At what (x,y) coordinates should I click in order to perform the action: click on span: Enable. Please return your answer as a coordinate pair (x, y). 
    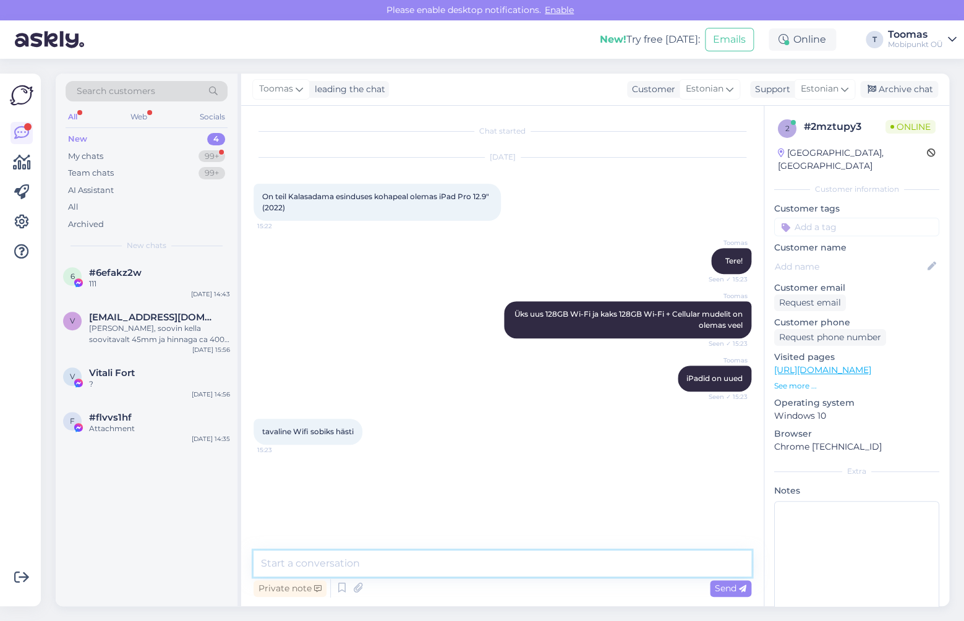
    Looking at the image, I should click on (559, 10).